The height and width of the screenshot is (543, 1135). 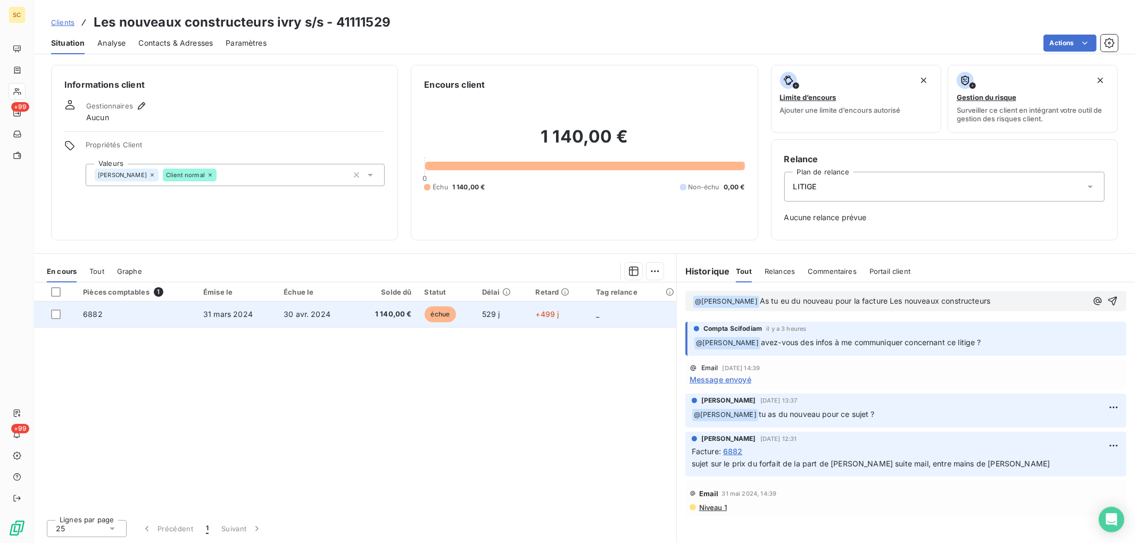 I want to click on button: Limite d’encoursAjouter une limite d’encours autorisé, so click(x=856, y=99).